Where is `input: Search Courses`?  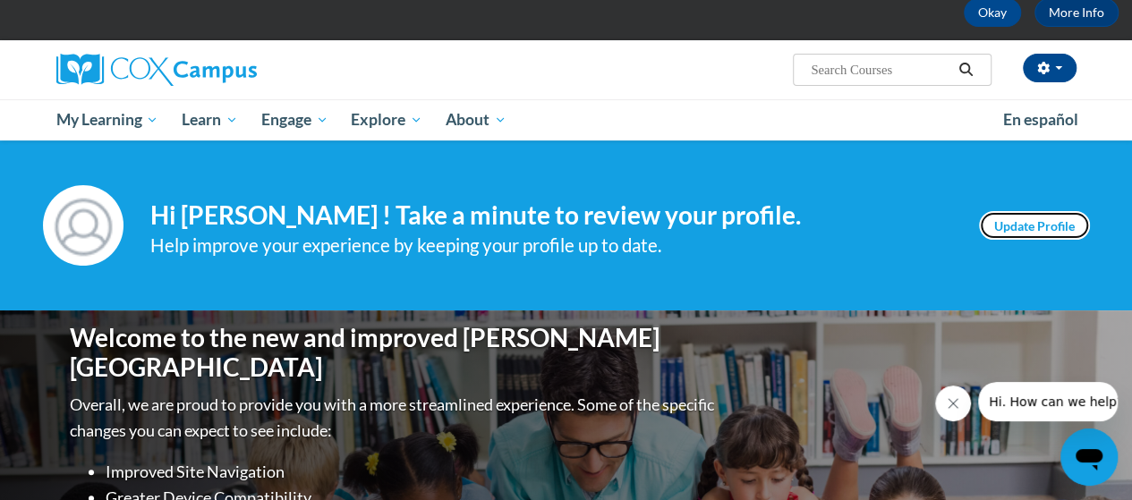 input: Search Courses is located at coordinates (881, 70).